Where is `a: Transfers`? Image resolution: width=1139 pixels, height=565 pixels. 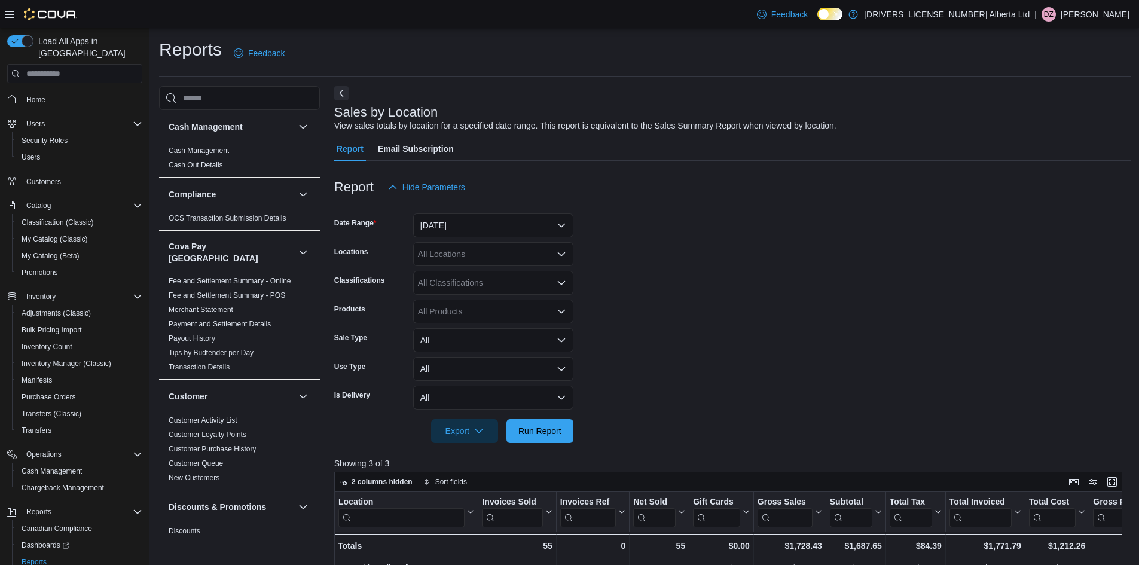
a: Transfers is located at coordinates (36, 430).